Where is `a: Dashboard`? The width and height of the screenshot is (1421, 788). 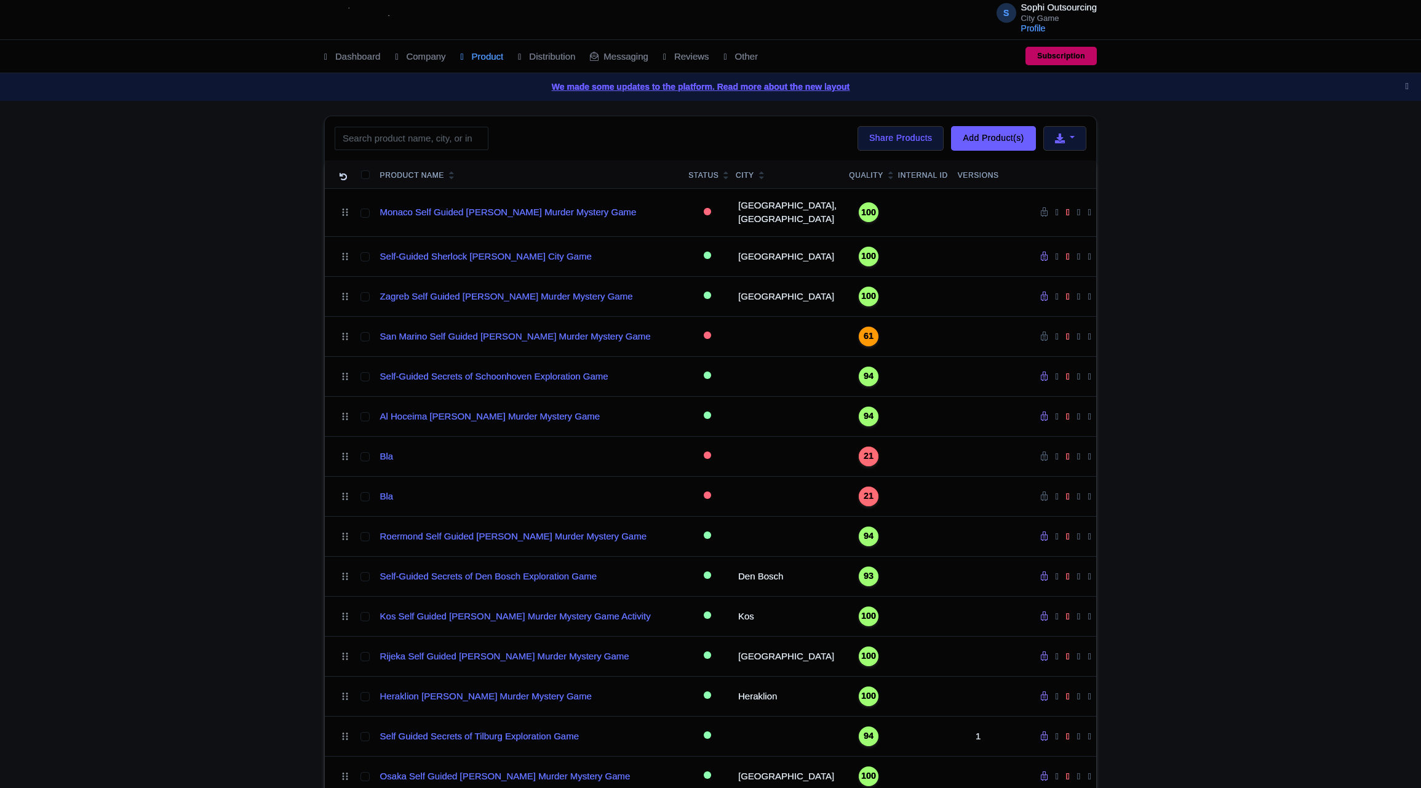 a: Dashboard is located at coordinates (352, 57).